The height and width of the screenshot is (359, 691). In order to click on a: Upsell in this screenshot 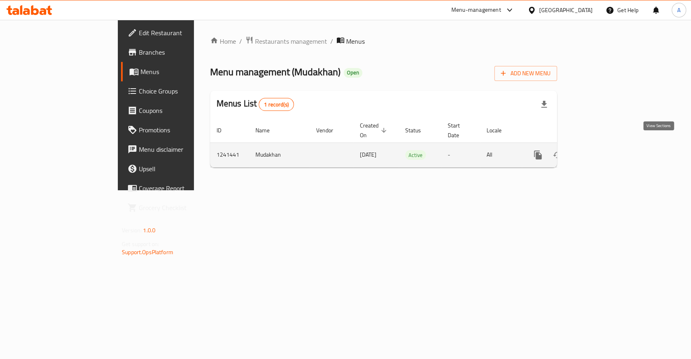, I will do `click(177, 169)`.